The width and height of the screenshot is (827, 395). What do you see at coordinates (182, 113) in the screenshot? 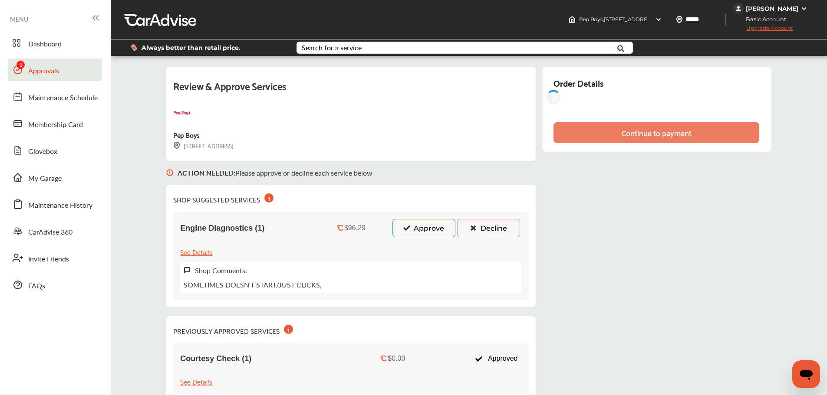
I see `img: logo-pepboys.png` at bounding box center [182, 113].